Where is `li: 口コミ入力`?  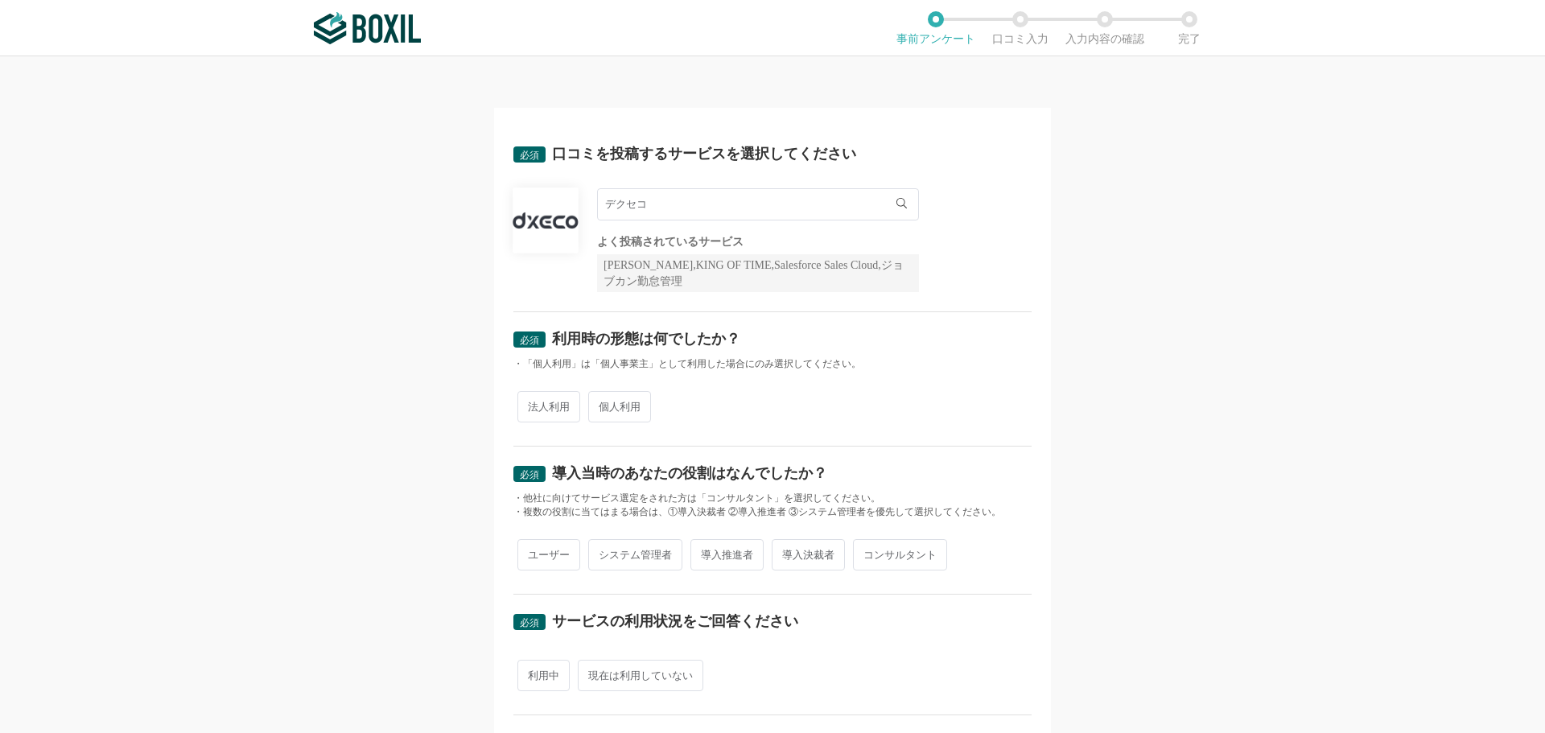 li: 口コミ入力 is located at coordinates (1020, 28).